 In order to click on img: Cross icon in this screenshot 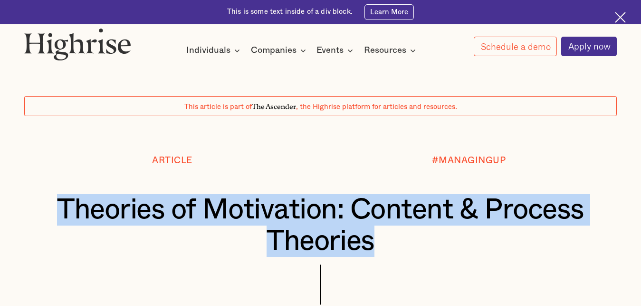, I will do `click(621, 17)`.